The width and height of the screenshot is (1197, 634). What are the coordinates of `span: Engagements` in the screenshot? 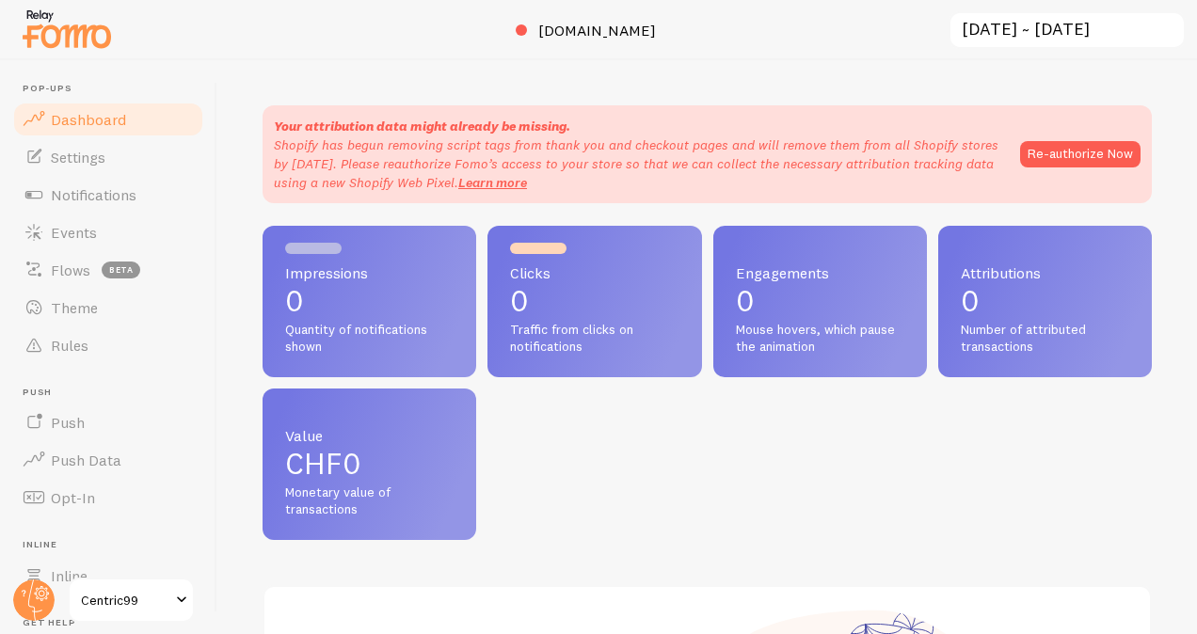 It's located at (820, 273).